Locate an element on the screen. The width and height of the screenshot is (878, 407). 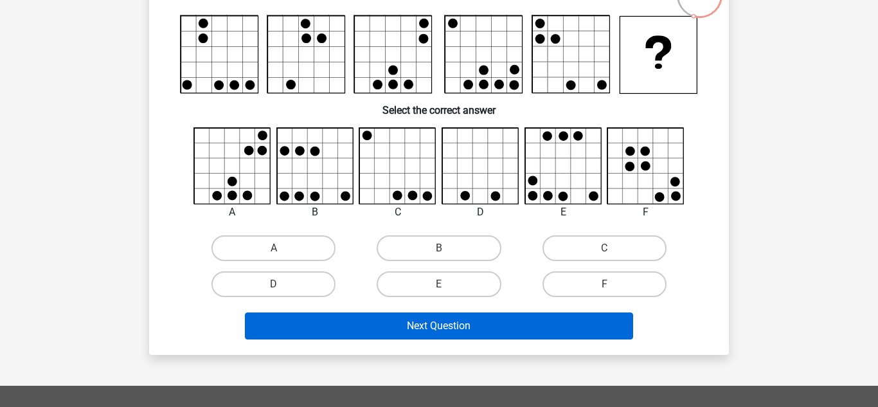
label: F is located at coordinates (604, 284).